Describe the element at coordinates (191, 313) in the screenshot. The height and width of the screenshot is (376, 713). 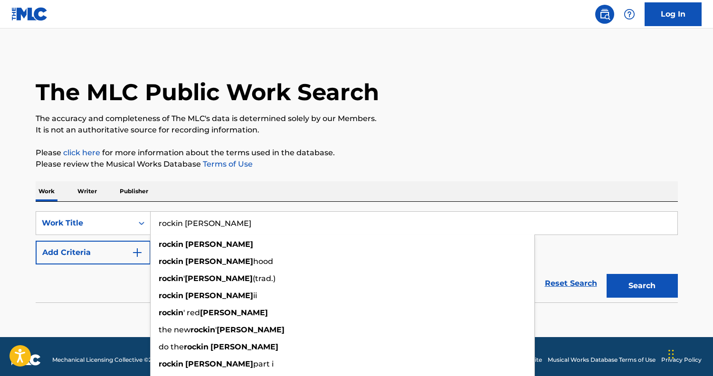
I see `span: ' red` at that location.